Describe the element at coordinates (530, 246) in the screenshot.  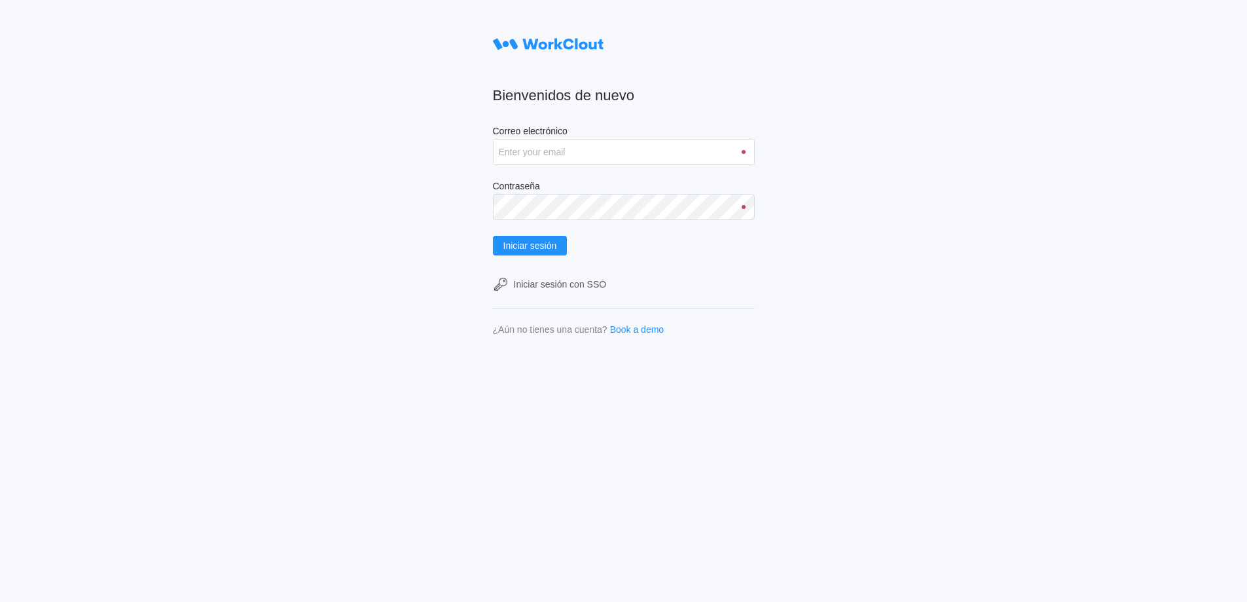
I see `span: Iniciar sesión` at that location.